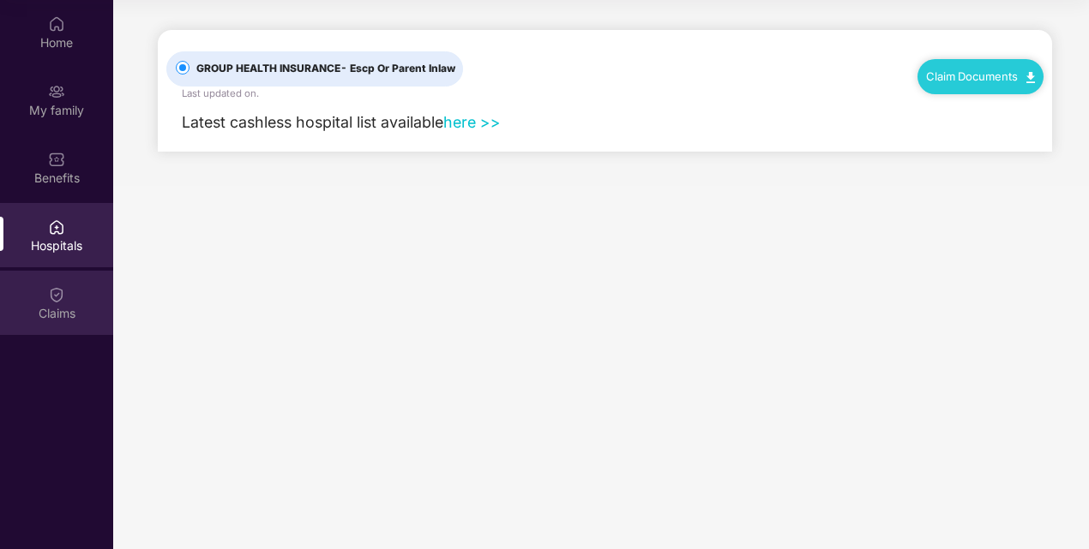  What do you see at coordinates (57, 24) in the screenshot?
I see `img: svg+xml;base64,PHN2ZyBpZD0iSG9tZSIgeG1sbnM9Imh0dHA6Ly93d3cudzMub3JnLzIwMDAvc3ZnIiB3aWR0aD0iMjAiIG...` at bounding box center [57, 24].